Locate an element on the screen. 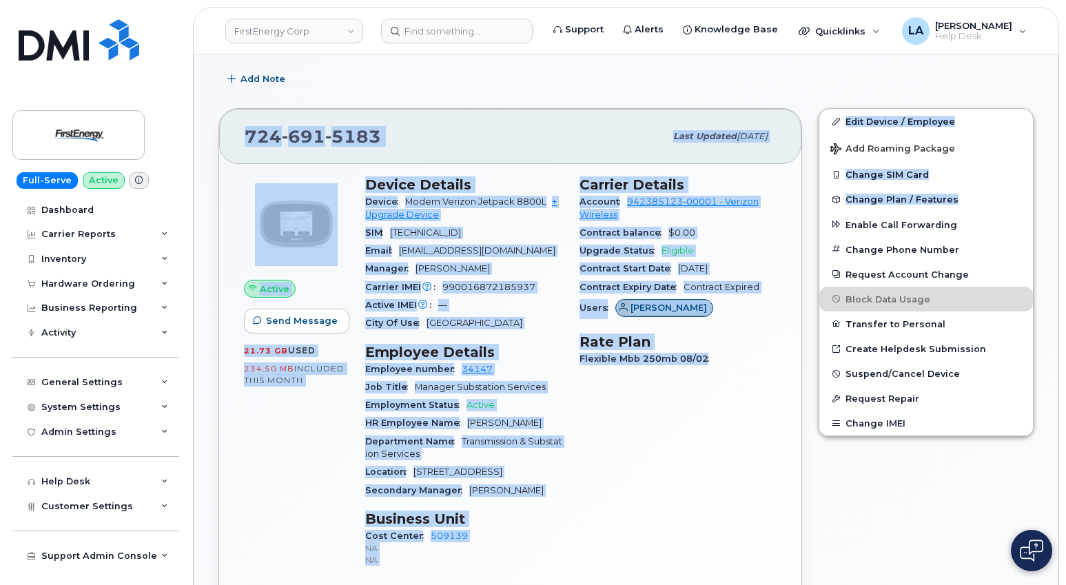 This screenshot has width=1066, height=585. span: Employee number is located at coordinates (414, 369).